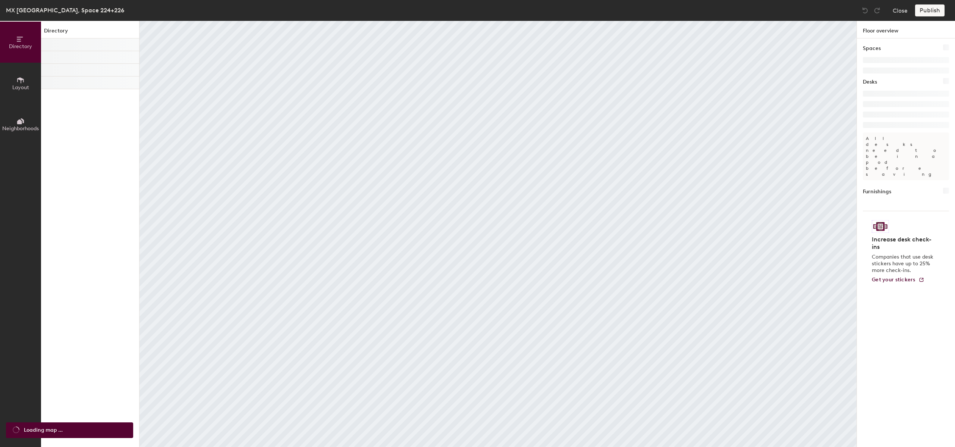 Image resolution: width=955 pixels, height=447 pixels. Describe the element at coordinates (21, 46) in the screenshot. I see `span: Directory` at that location.